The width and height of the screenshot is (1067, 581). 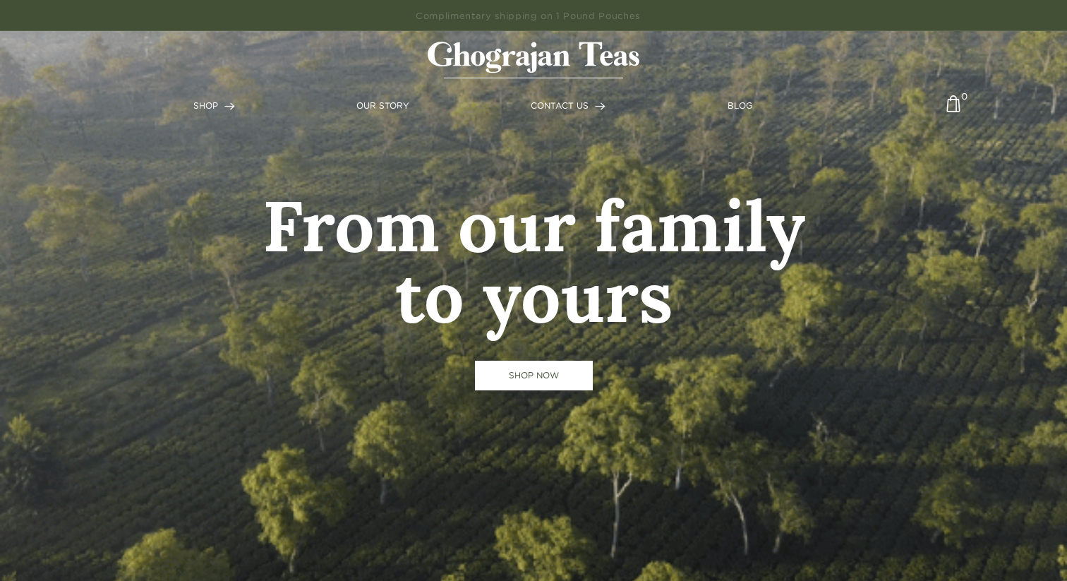 I want to click on img: logo-matt.svg, so click(x=534, y=60).